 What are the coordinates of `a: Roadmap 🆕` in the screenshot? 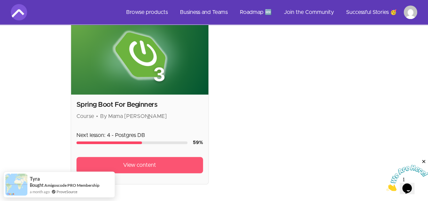 It's located at (256, 12).